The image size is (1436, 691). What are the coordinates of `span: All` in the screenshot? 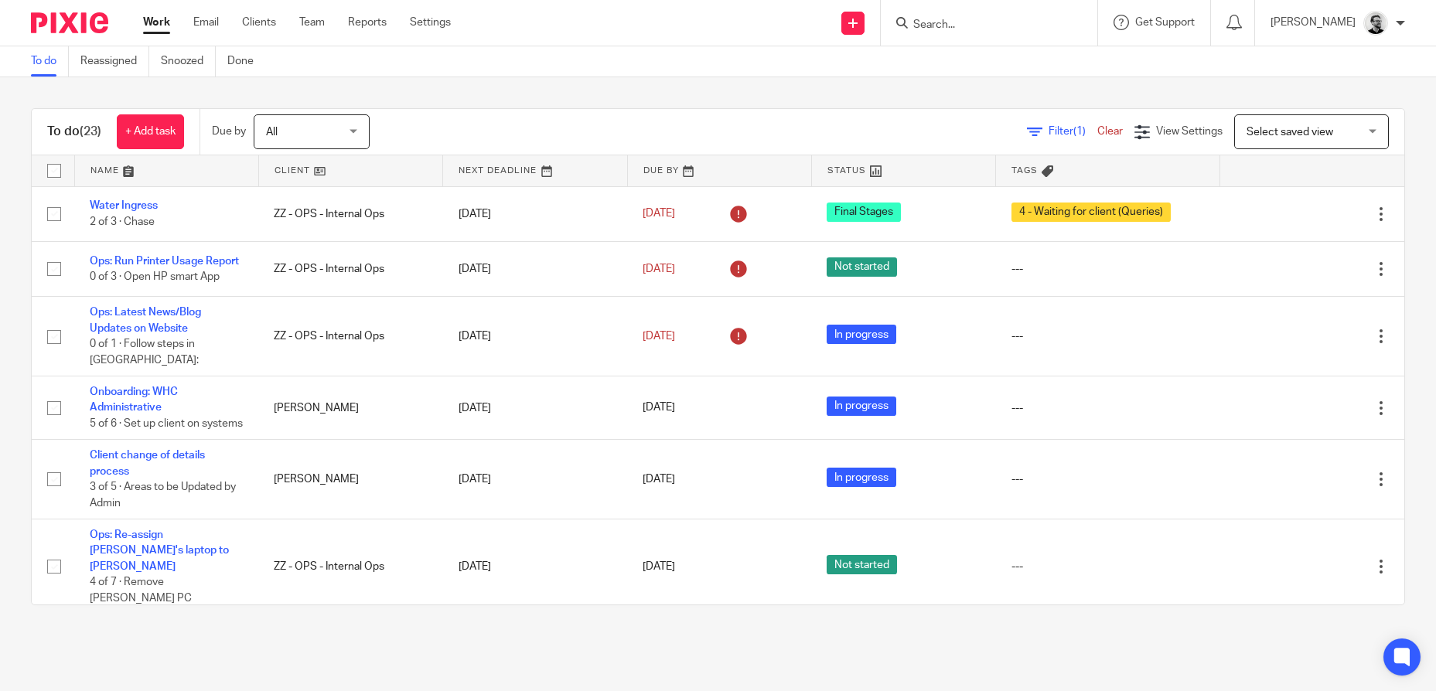 It's located at (271, 132).